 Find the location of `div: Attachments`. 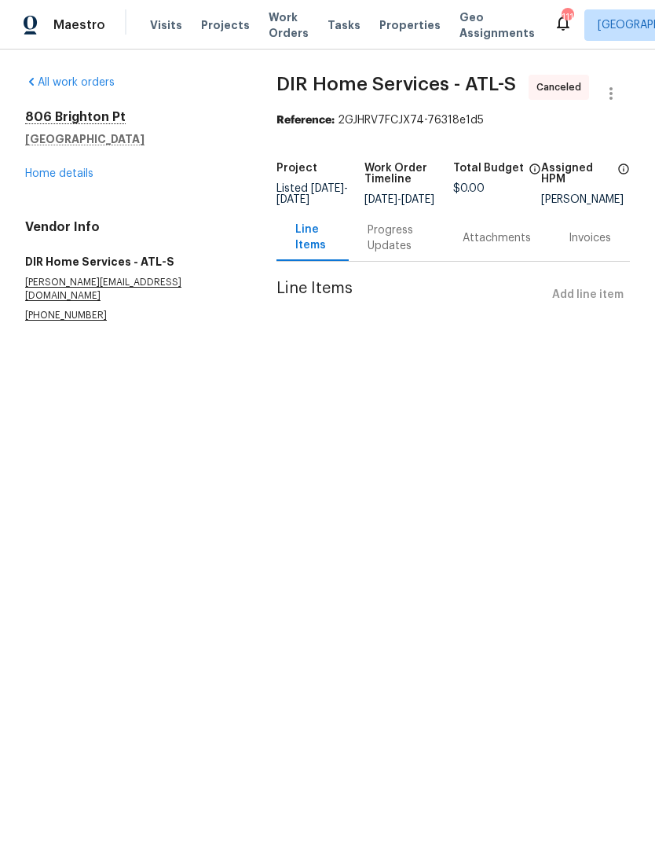

div: Attachments is located at coordinates (496, 238).